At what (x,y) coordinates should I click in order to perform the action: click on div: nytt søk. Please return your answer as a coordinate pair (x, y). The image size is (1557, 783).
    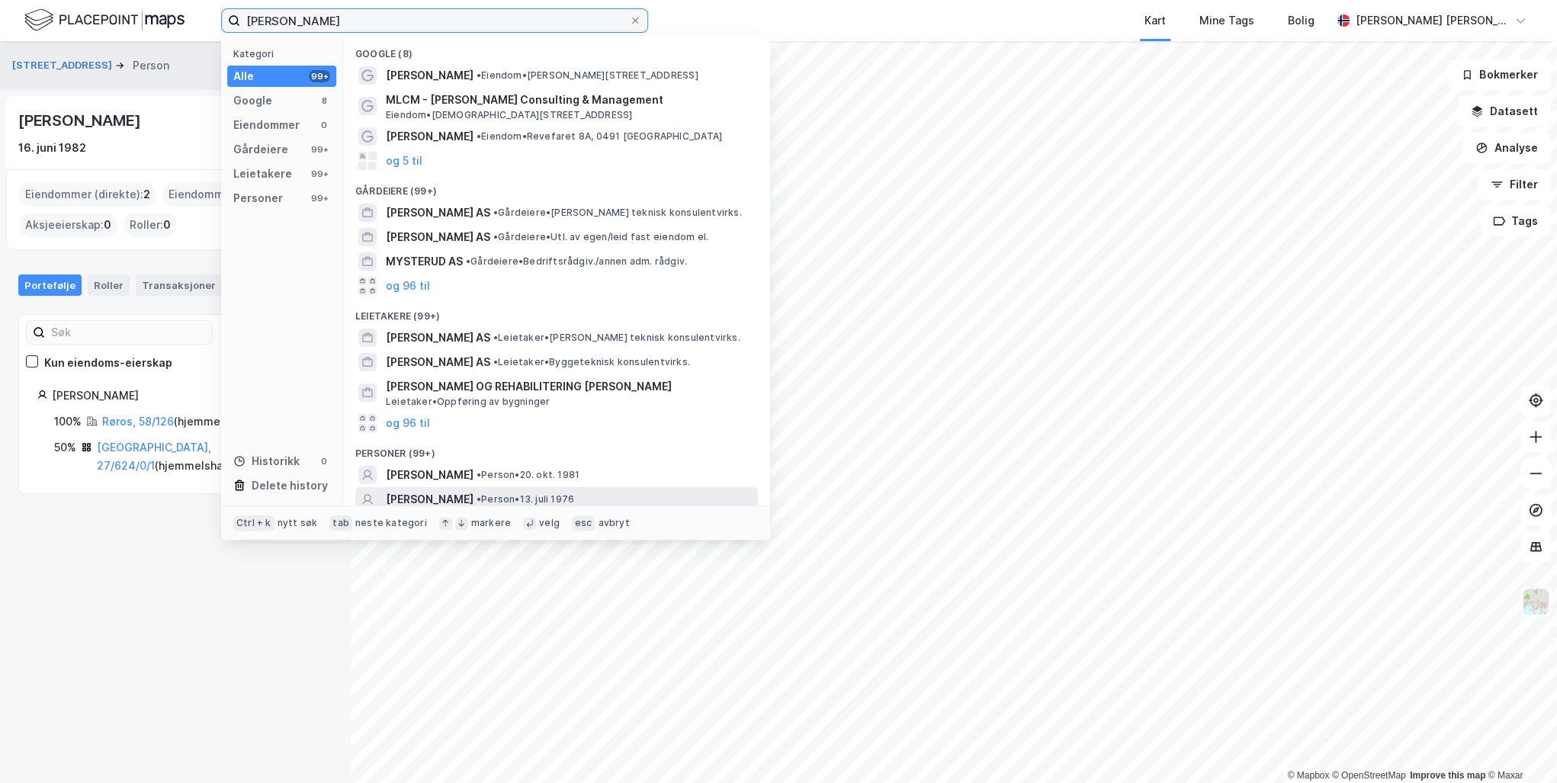
    Looking at the image, I should click on (297, 523).